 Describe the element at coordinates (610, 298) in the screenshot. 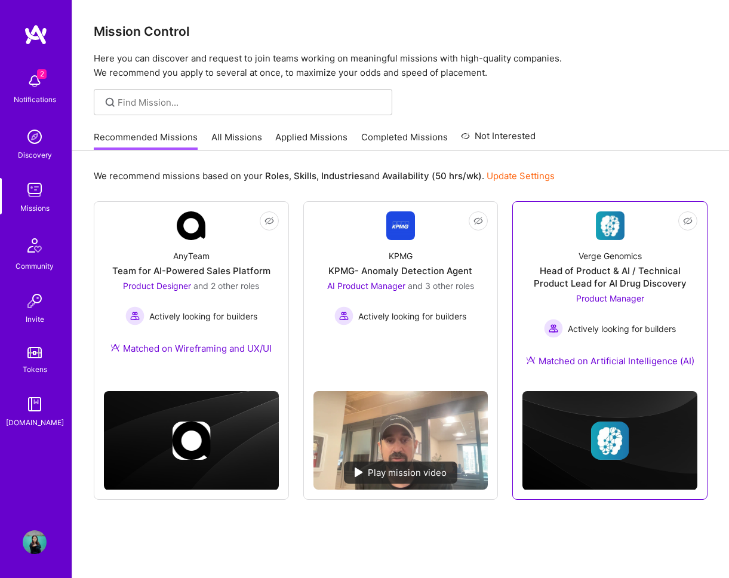

I see `span: Product Manager` at that location.